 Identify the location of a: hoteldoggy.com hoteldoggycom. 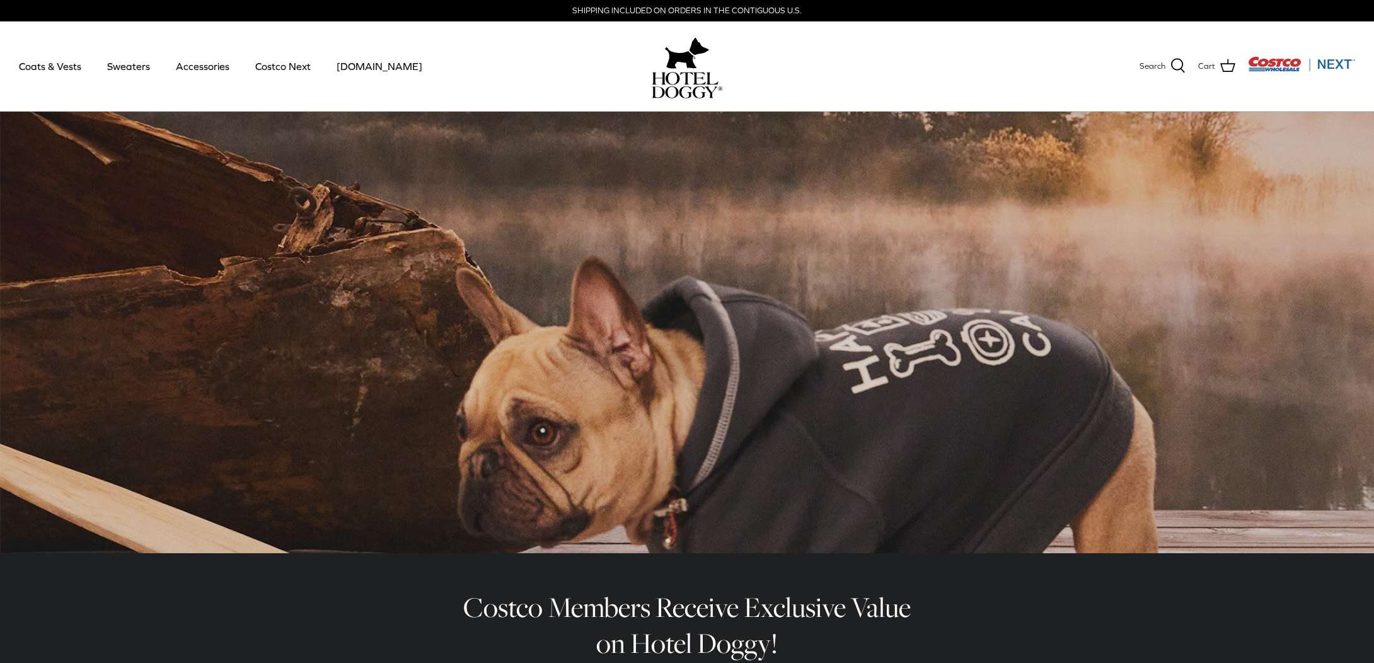
(687, 66).